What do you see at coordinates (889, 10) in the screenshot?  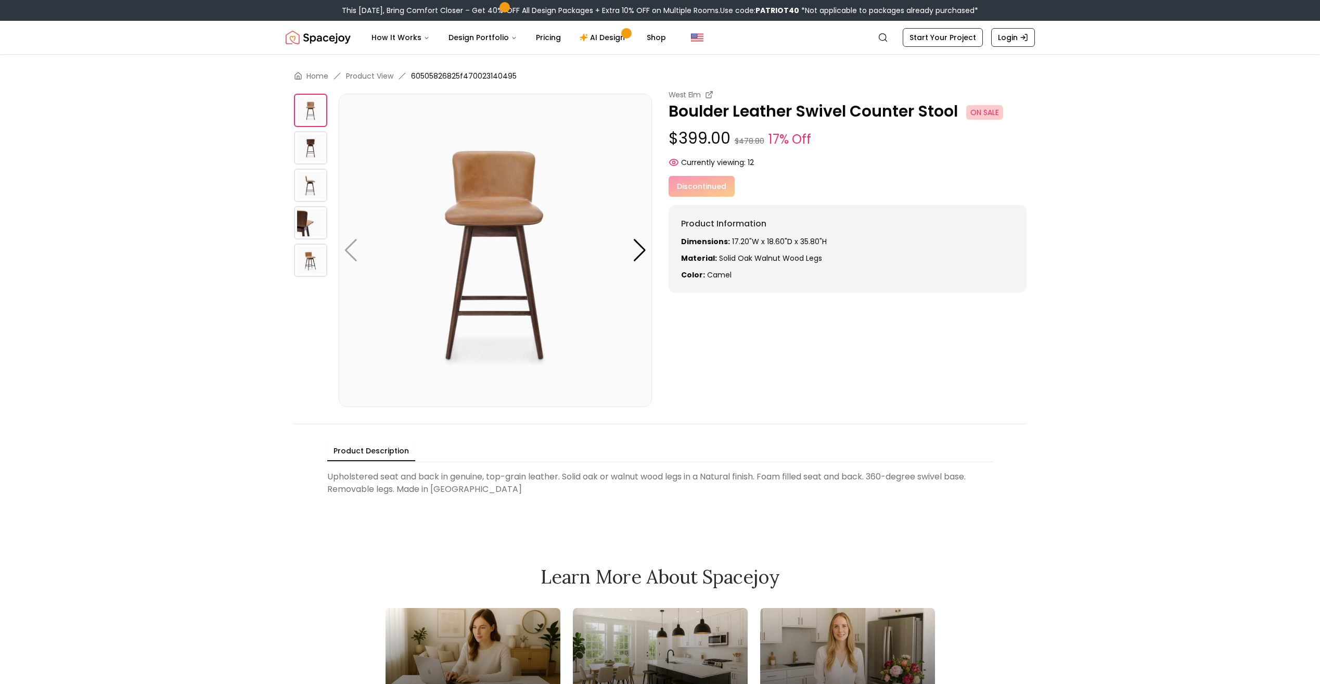 I see `span: *Not applicable to packages already purchased*` at bounding box center [889, 10].